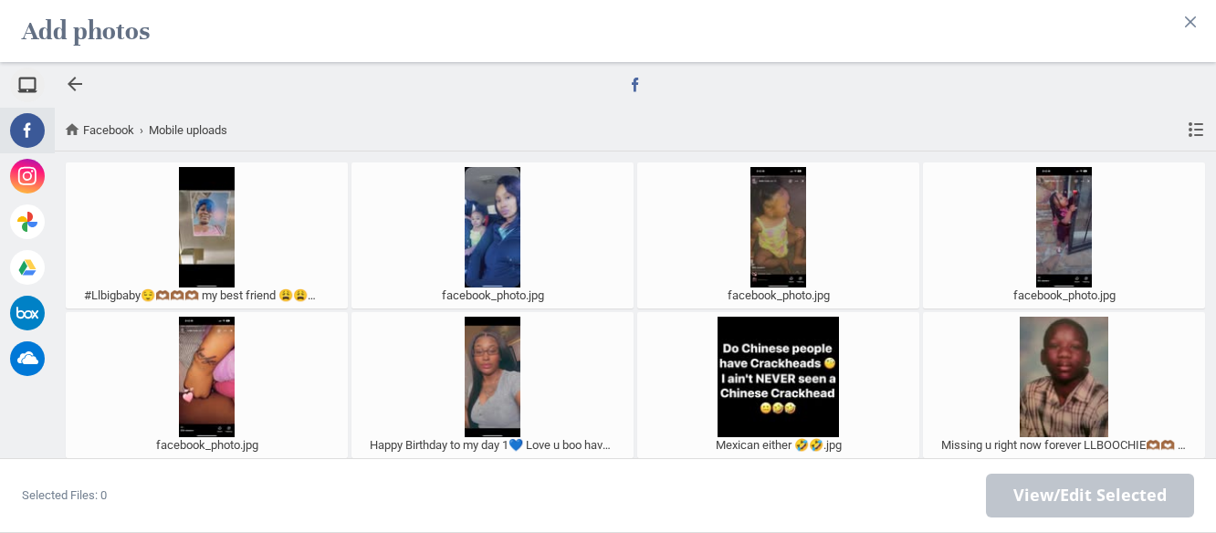 This screenshot has height=533, width=1216. What do you see at coordinates (206, 236) in the screenshot?
I see `div: Llbigbaby_my_best_friend_.jpg` at bounding box center [206, 236].